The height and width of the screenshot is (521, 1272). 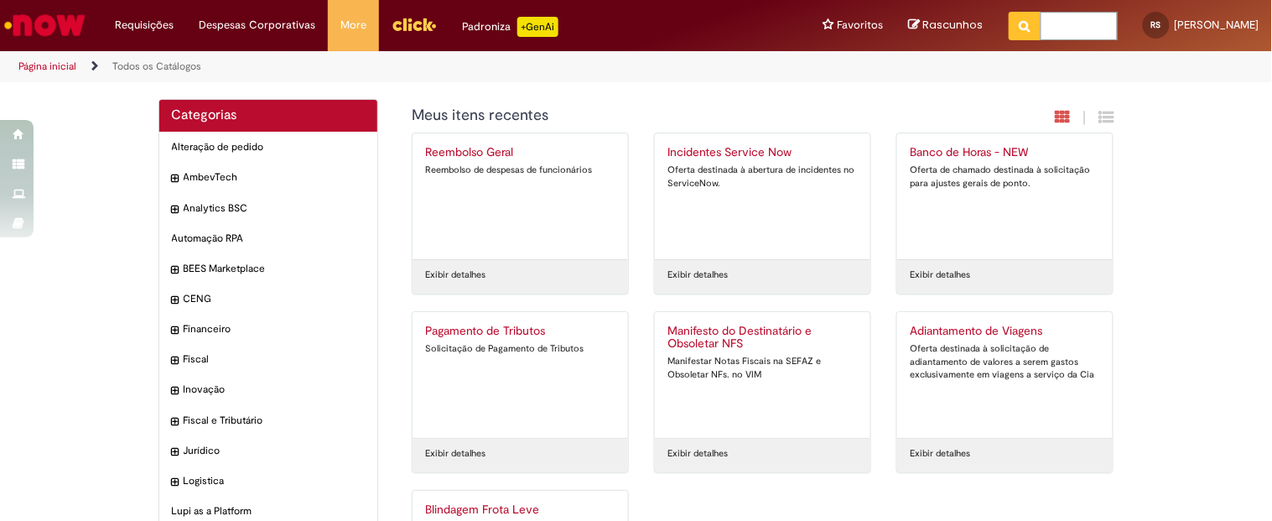 I want to click on a: Pagamento de Tributos Solicitação de Pagamento de Tributos, so click(x=520, y=375).